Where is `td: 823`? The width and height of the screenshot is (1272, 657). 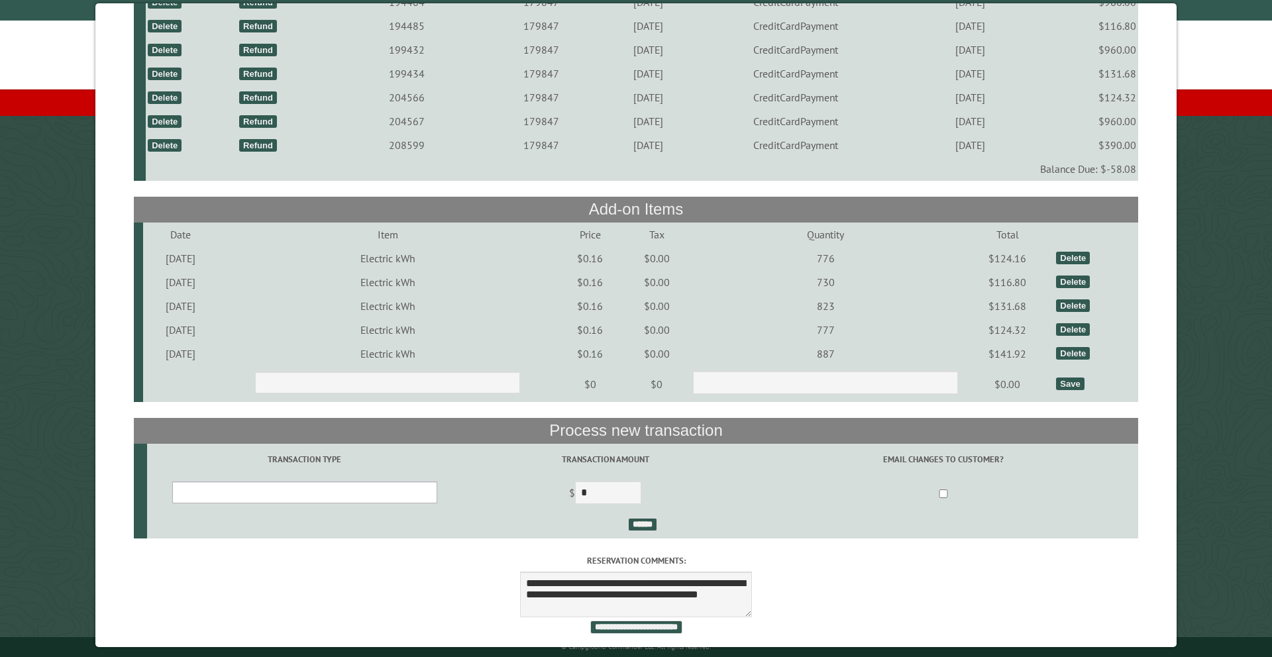 td: 823 is located at coordinates (825, 306).